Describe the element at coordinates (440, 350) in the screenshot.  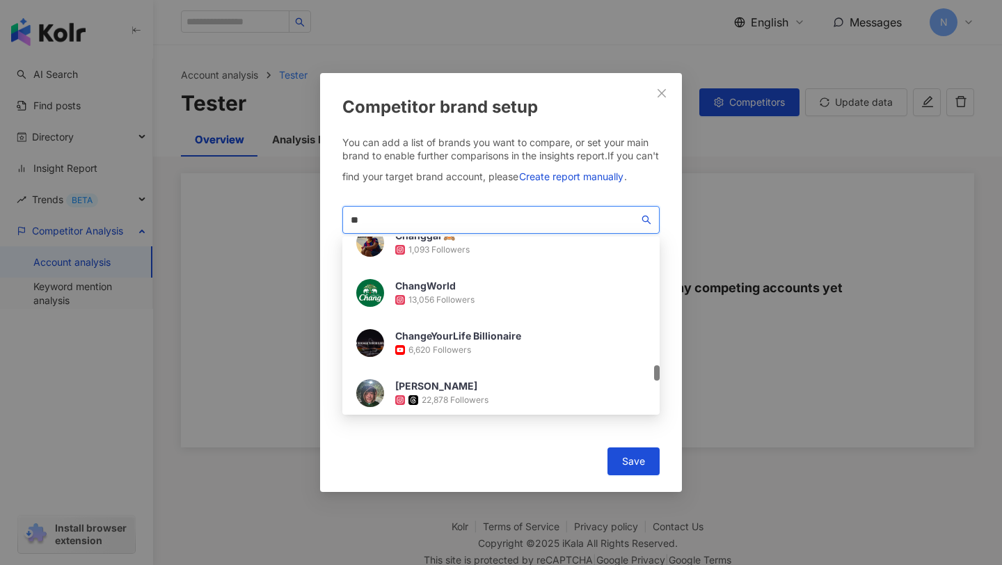
I see `div: 6,620 Followers` at that location.